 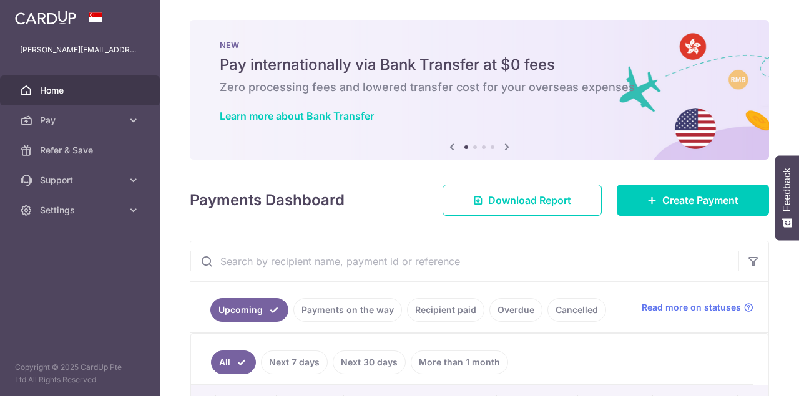 What do you see at coordinates (700, 200) in the screenshot?
I see `span: Create Payment` at bounding box center [700, 200].